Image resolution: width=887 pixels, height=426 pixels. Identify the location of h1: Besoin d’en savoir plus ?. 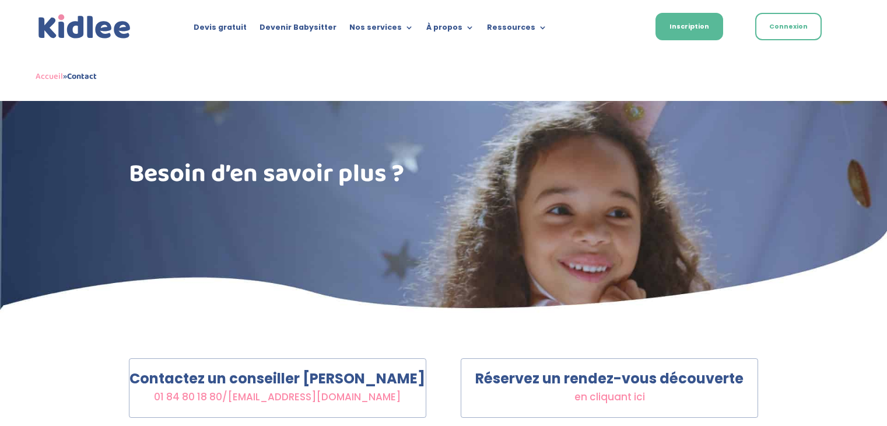
(277, 177).